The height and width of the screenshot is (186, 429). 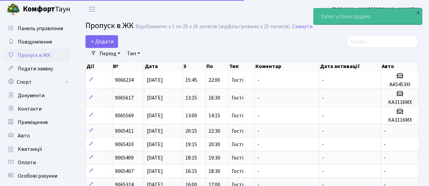 I want to click on div: Запис успішно додано., so click(x=368, y=16).